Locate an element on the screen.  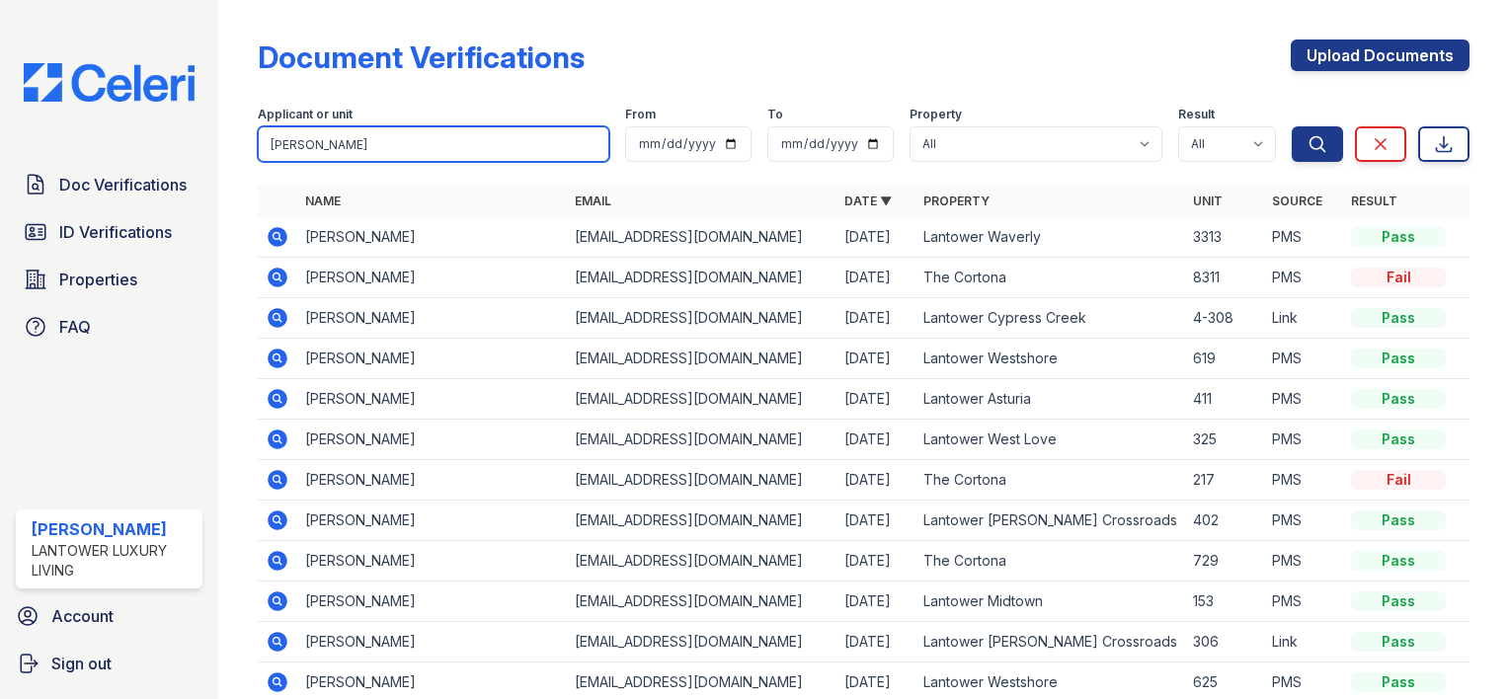
a: Doc Verifications is located at coordinates (109, 185).